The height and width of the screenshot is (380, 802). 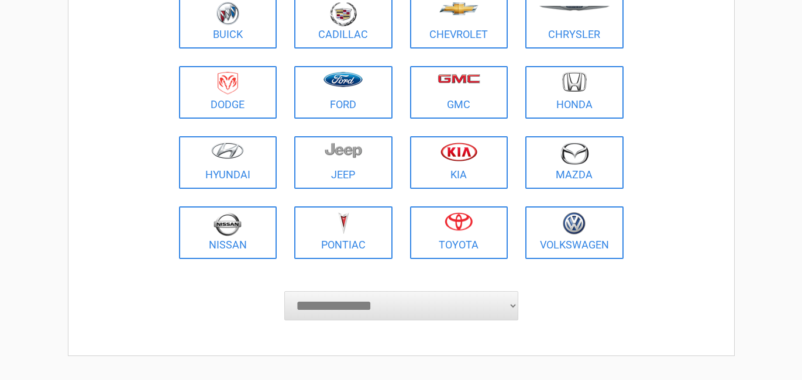 I want to click on a: Jeep, so click(x=343, y=163).